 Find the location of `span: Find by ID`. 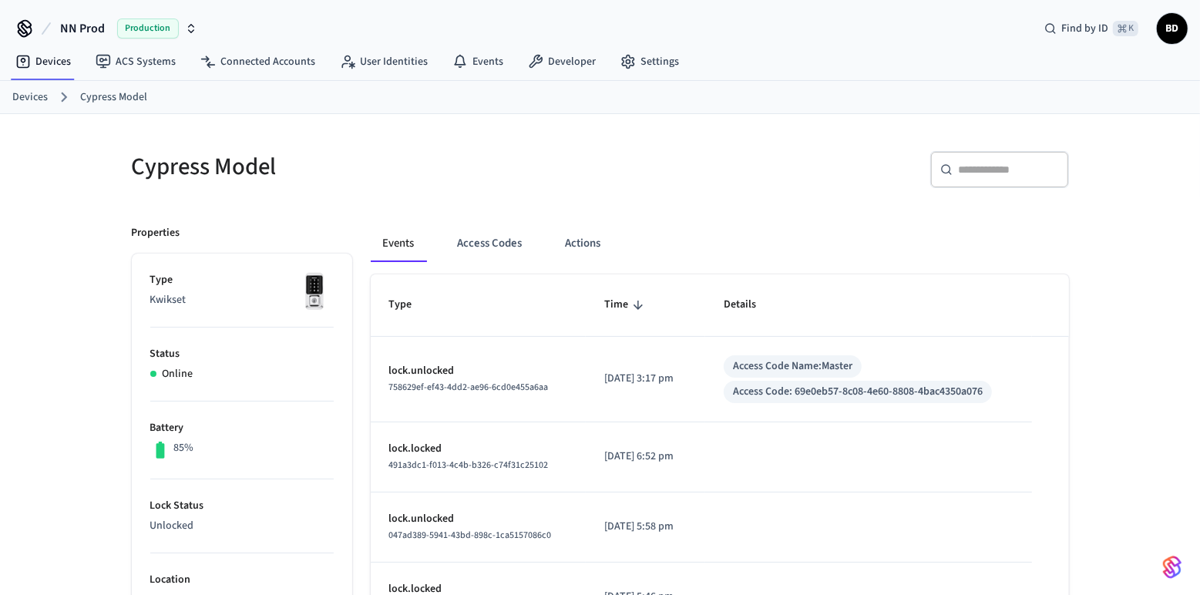

span: Find by ID is located at coordinates (1084, 29).